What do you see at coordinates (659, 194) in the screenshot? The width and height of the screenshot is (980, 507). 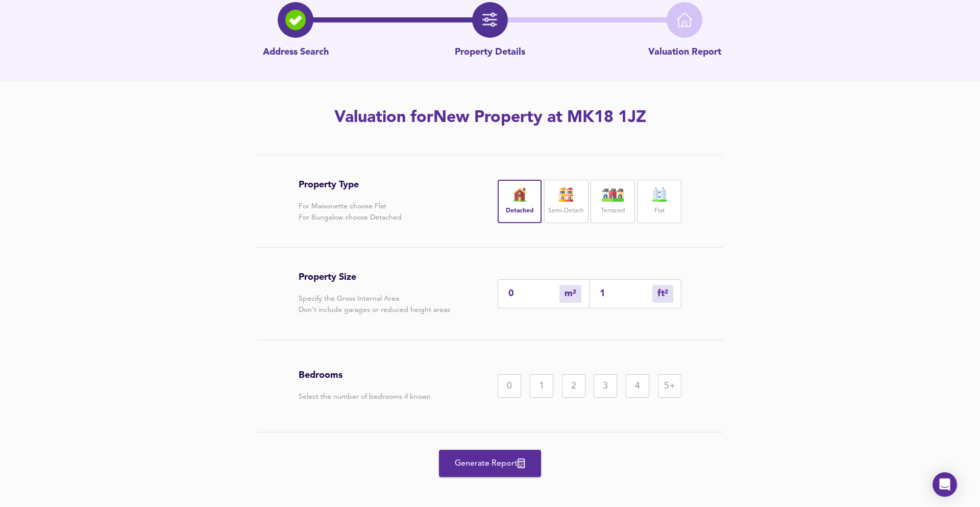 I see `img: flat-icon` at bounding box center [659, 194].